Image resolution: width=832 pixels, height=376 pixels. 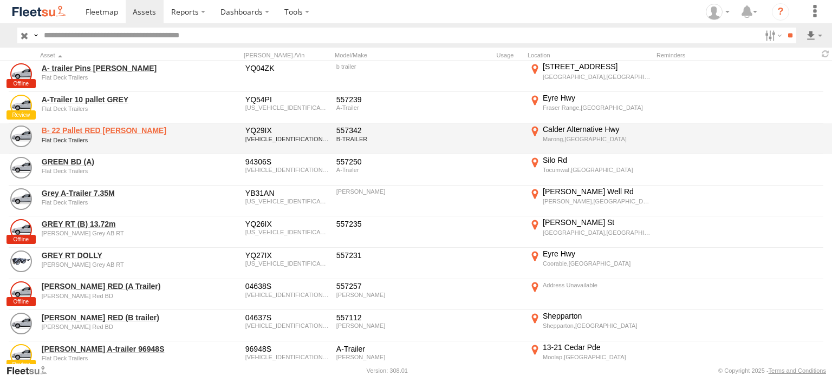 I want to click on div: © Copyright 2025 -, so click(x=772, y=371).